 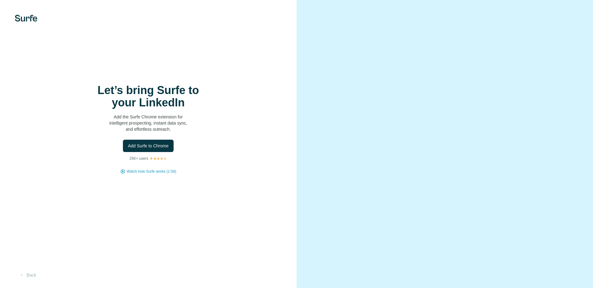 I want to click on img: Surfe's logo, so click(x=26, y=18).